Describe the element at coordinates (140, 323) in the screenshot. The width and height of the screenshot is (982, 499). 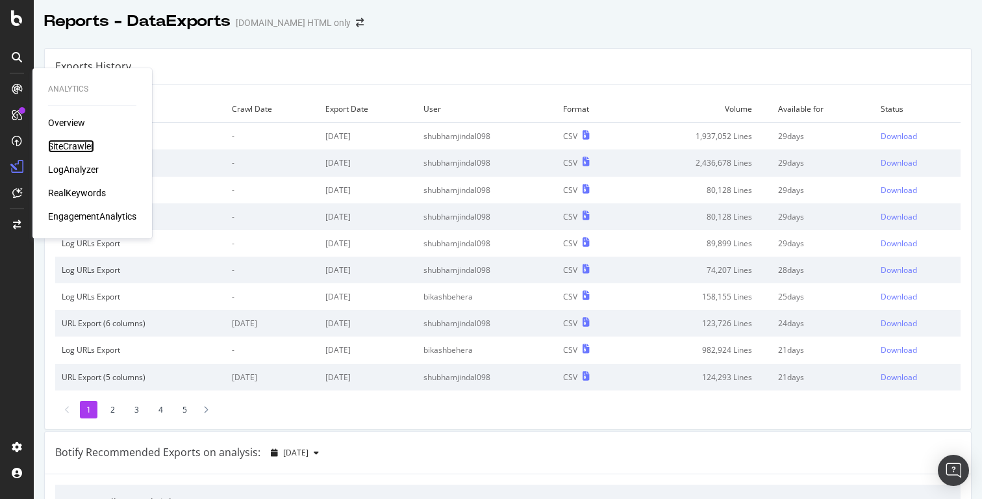
I see `div: URL Export (6 columns)` at that location.